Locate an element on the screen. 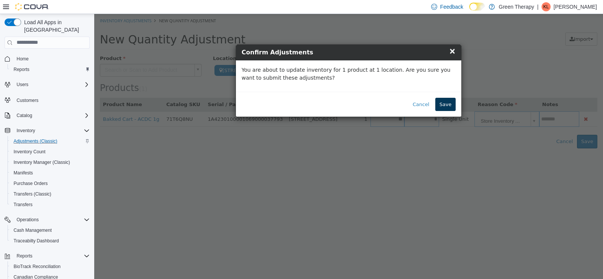  p: Green Therapy is located at coordinates (517, 7).